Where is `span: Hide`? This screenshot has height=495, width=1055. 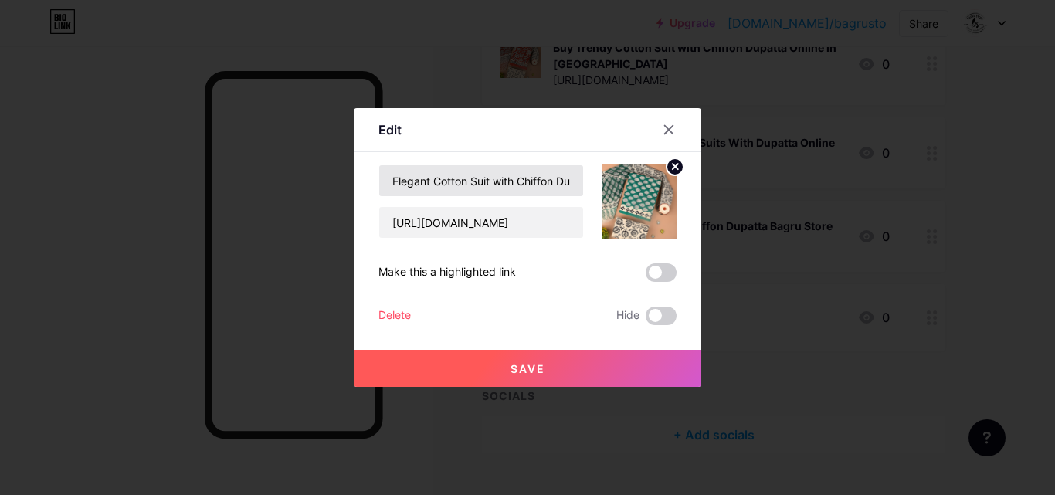 span: Hide is located at coordinates (628, 316).